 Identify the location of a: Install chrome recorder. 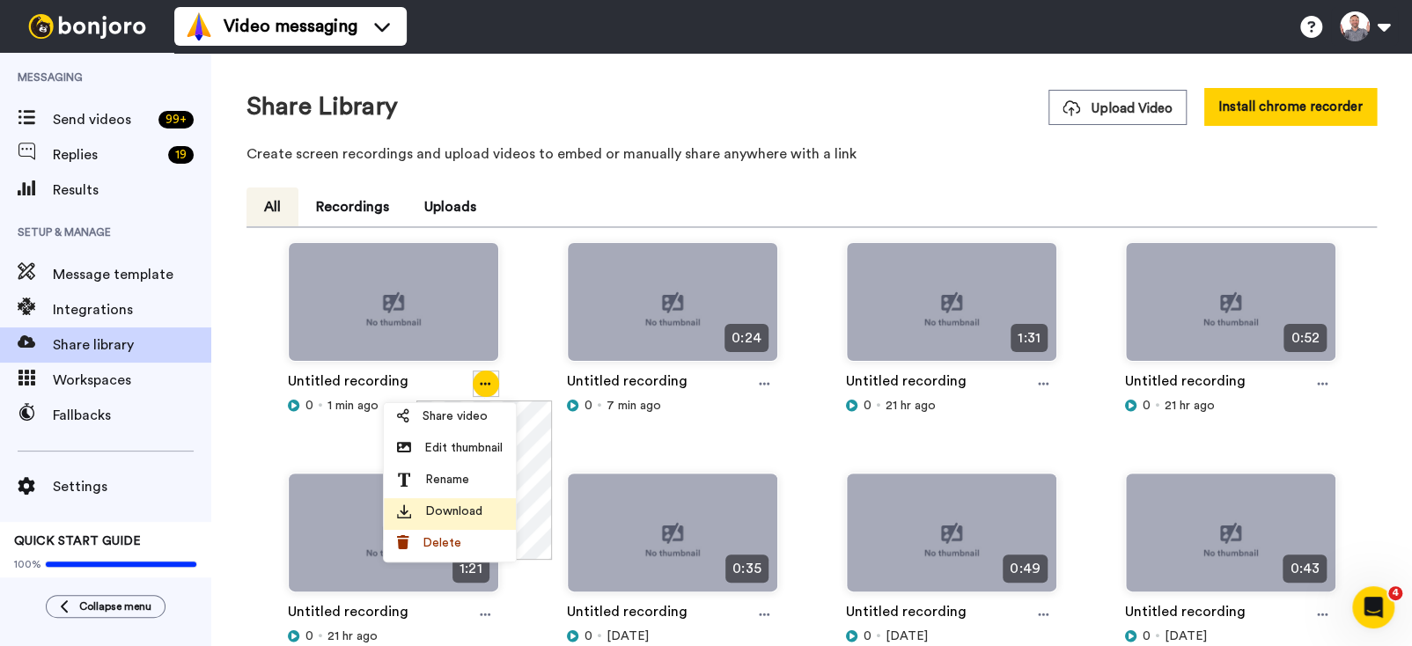
(1291, 107).